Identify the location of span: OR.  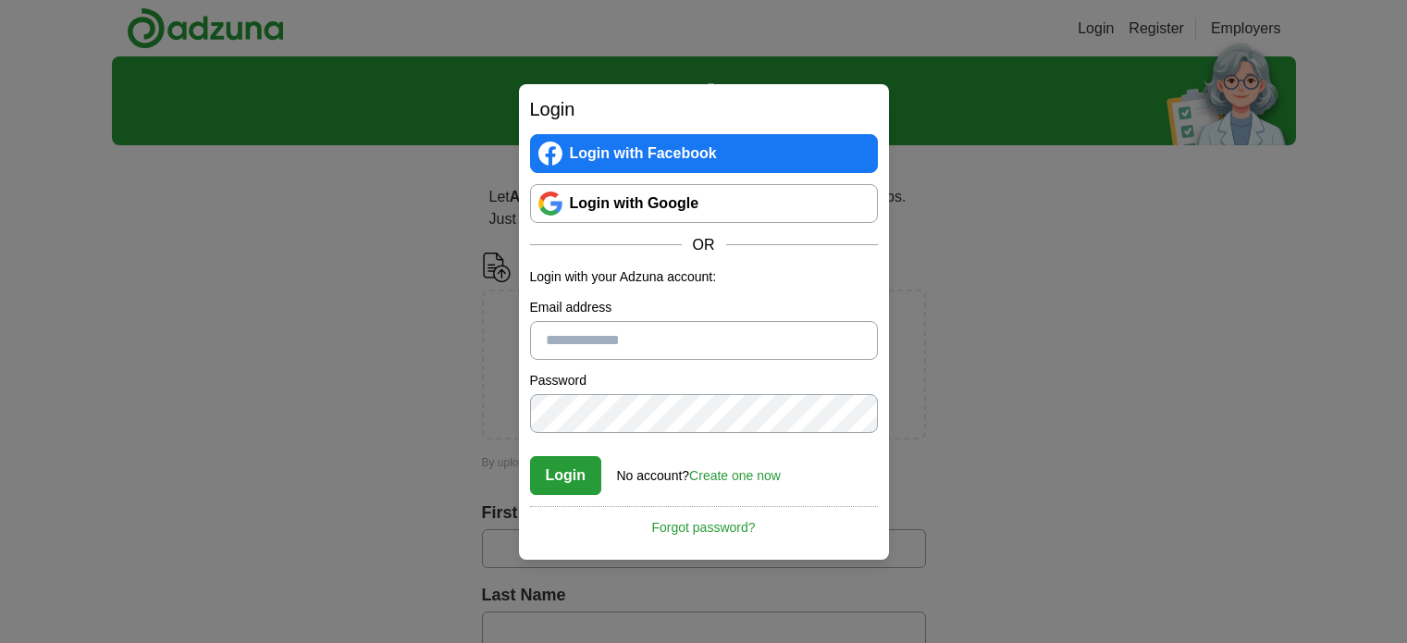
(704, 245).